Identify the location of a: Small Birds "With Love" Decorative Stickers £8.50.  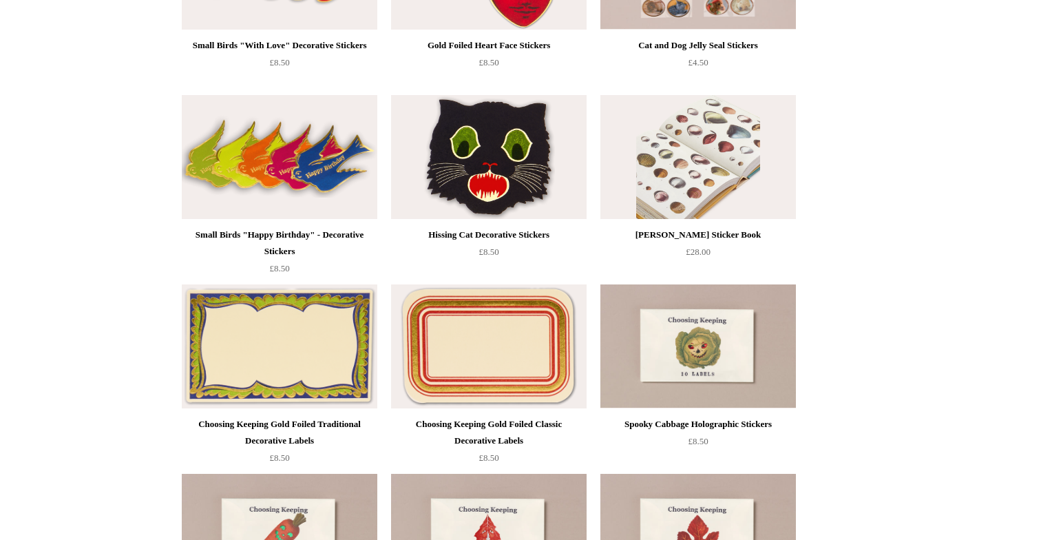
(279, 65).